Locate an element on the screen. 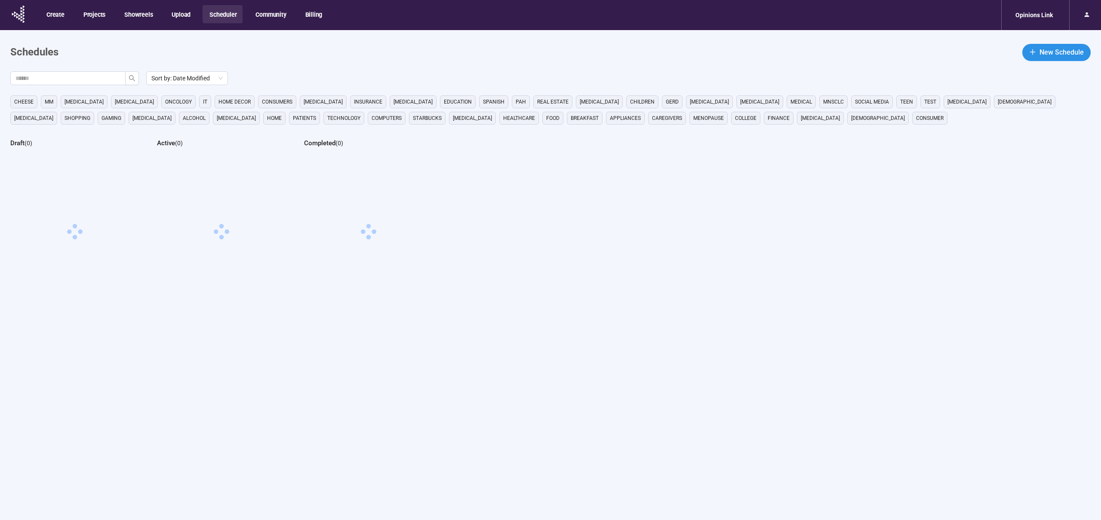  span: Sort by: Date Modified is located at coordinates (187, 78).